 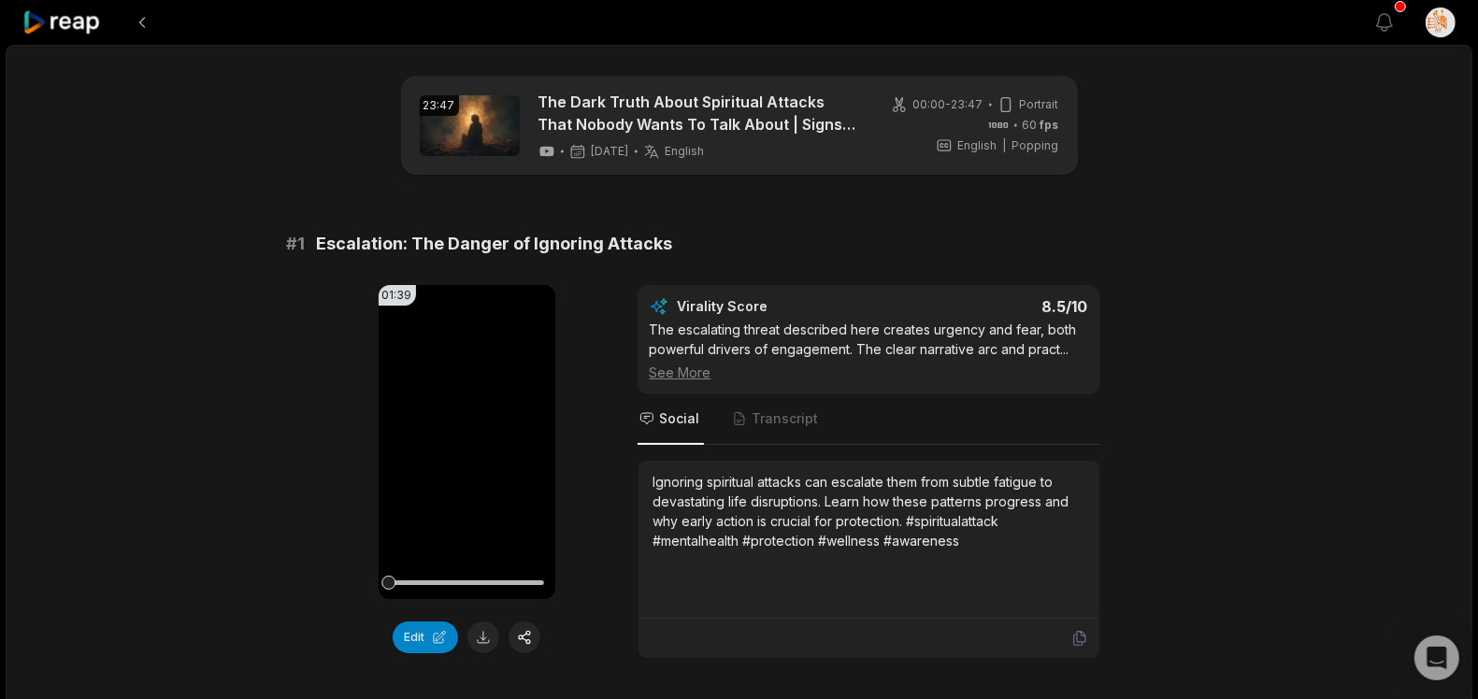 What do you see at coordinates (466, 442) in the screenshot?
I see `video: Your browser does not support mp4 format.` at bounding box center [466, 442].